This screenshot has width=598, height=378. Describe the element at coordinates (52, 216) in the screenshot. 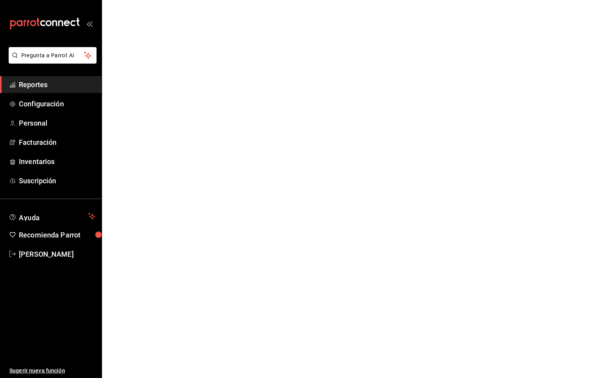

I see `span: Ayuda` at that location.